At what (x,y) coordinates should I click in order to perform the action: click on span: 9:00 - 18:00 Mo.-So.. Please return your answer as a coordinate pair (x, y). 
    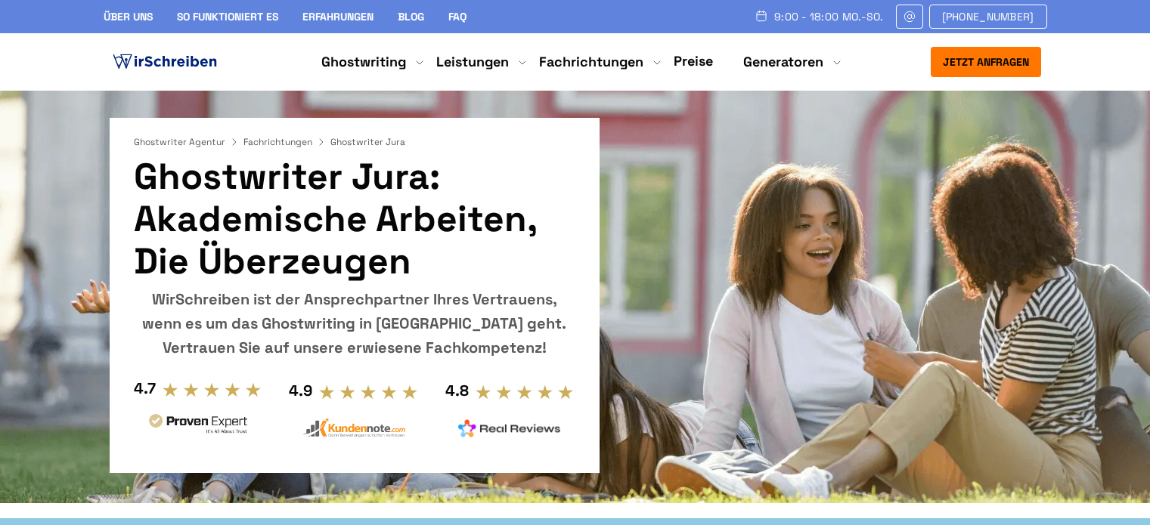
    Looking at the image, I should click on (829, 17).